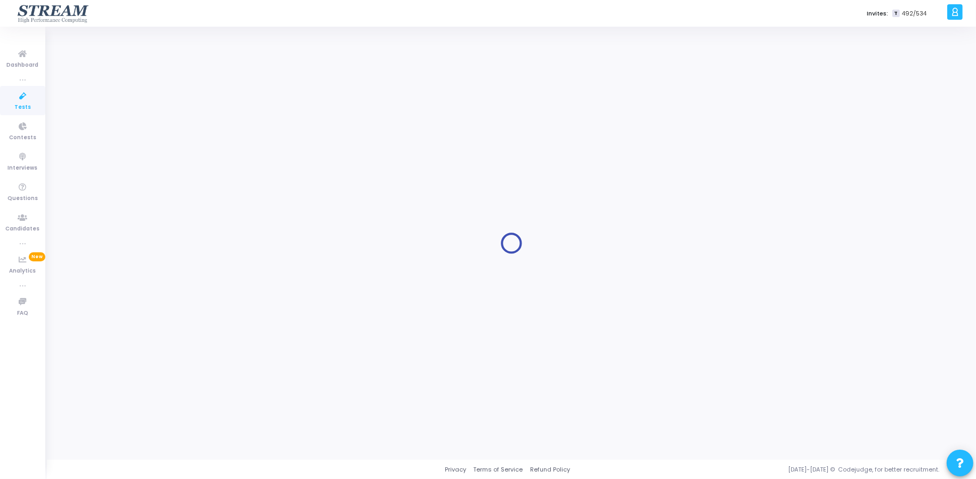  Describe the element at coordinates (456, 469) in the screenshot. I see `a: Privacy` at that location.